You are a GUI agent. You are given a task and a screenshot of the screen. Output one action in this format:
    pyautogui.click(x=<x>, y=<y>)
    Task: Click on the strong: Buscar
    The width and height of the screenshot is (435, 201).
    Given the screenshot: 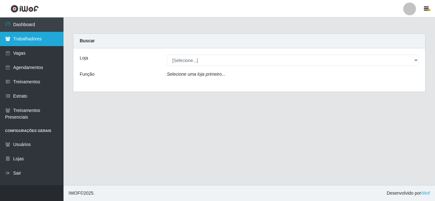 What is the action you would take?
    pyautogui.click(x=87, y=41)
    